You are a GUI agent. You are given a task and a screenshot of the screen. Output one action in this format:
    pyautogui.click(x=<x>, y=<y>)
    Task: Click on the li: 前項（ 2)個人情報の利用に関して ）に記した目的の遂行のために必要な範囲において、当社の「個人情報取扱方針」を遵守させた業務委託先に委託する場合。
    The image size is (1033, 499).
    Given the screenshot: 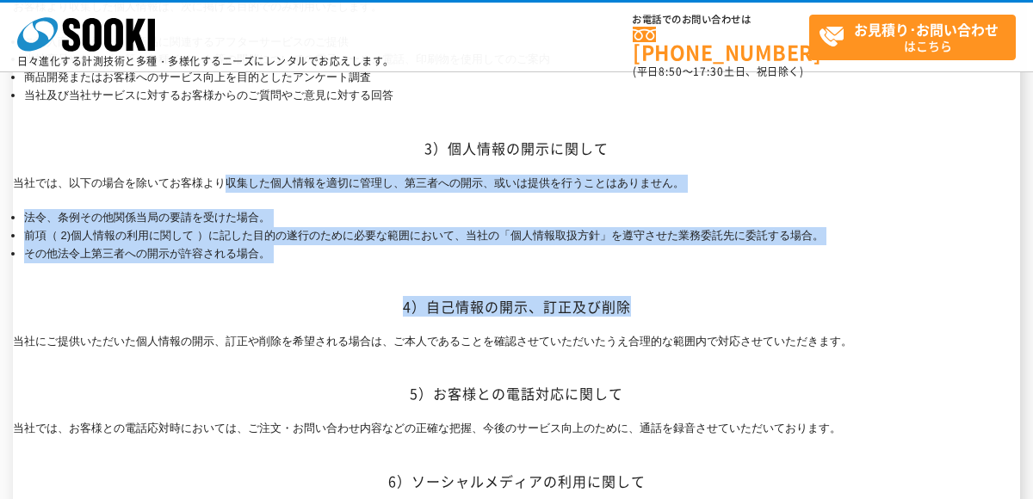 What is the action you would take?
    pyautogui.click(x=522, y=236)
    